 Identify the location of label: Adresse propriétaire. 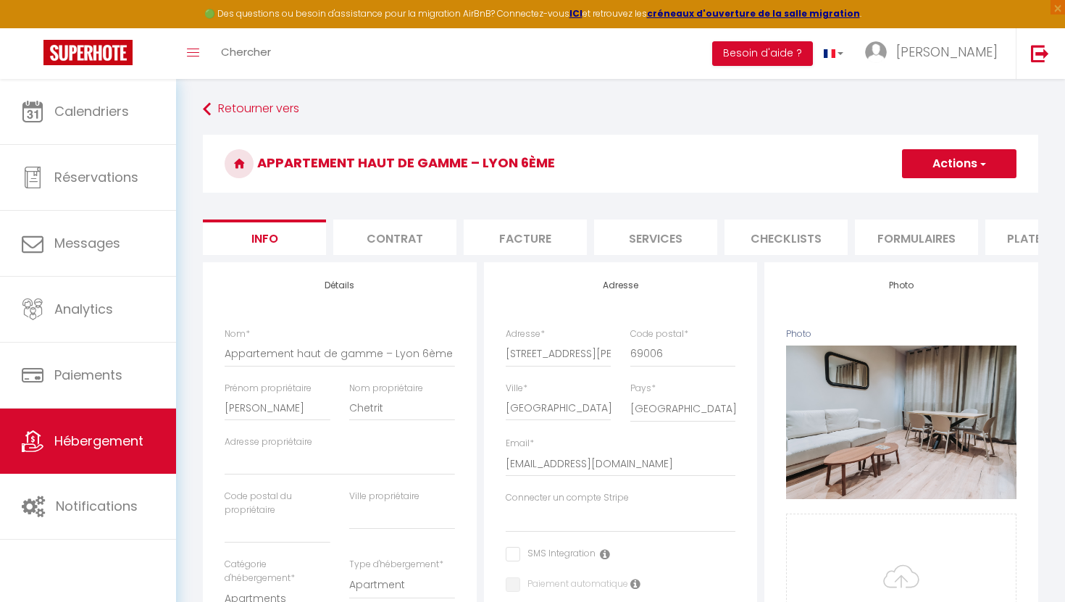
(268, 442).